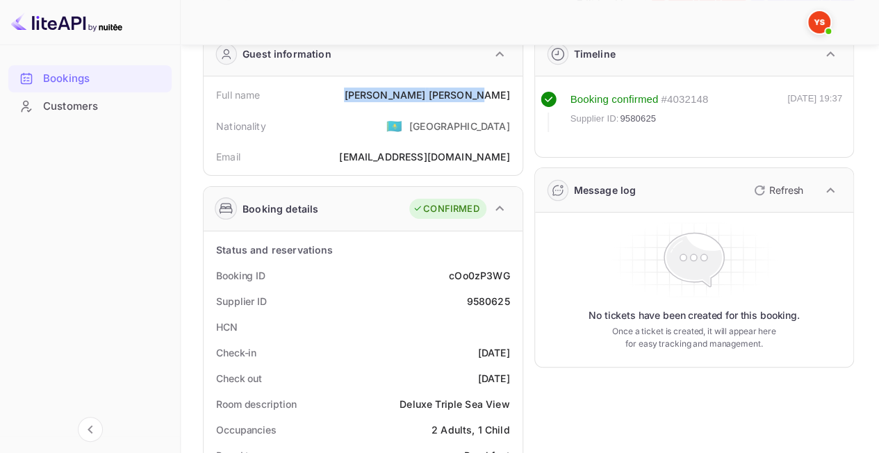 The width and height of the screenshot is (879, 453). I want to click on div: Full name, so click(238, 94).